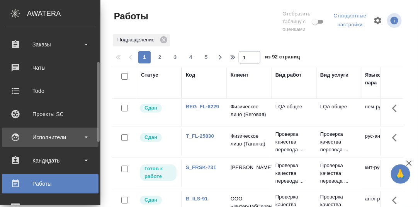 This screenshot has height=207, width=418. I want to click on p: Физическое лицо (Беговая), so click(249, 110).